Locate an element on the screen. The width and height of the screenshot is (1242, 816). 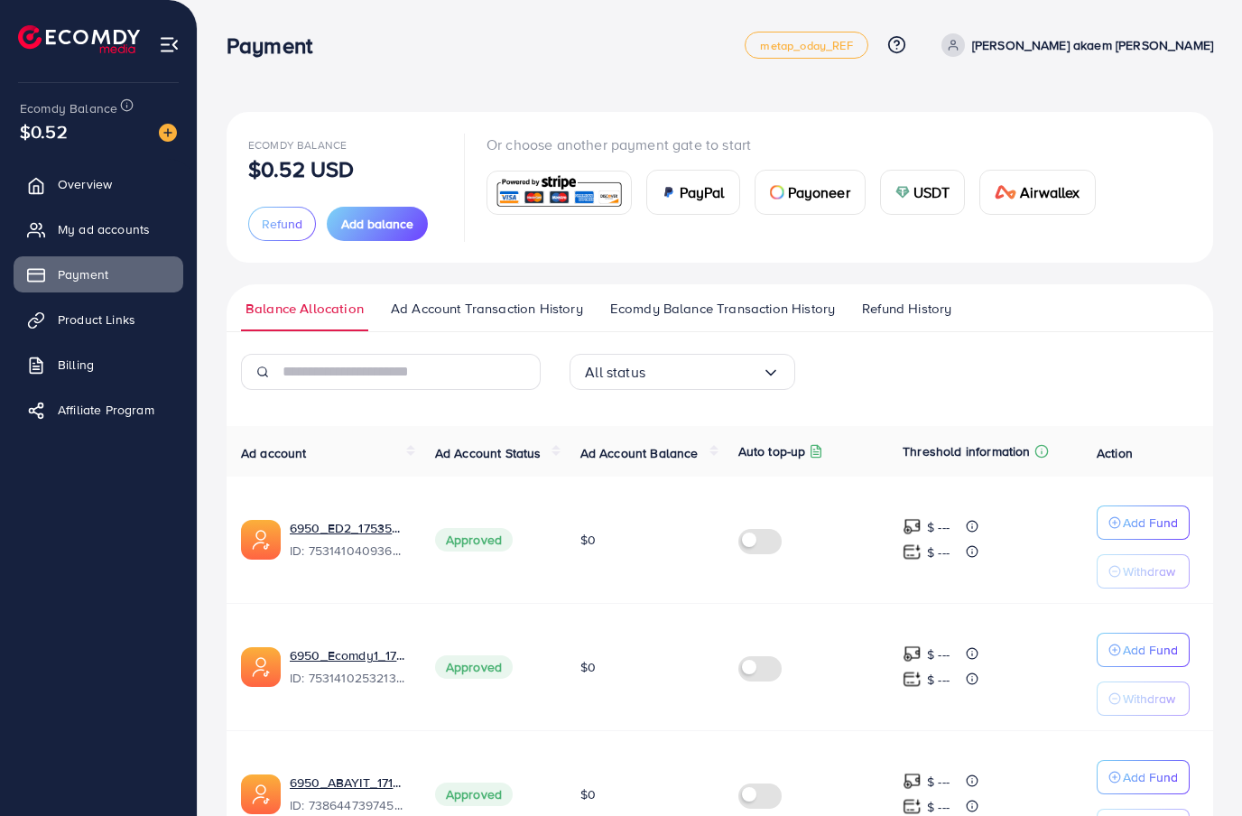
span: Payoneer is located at coordinates (819, 192).